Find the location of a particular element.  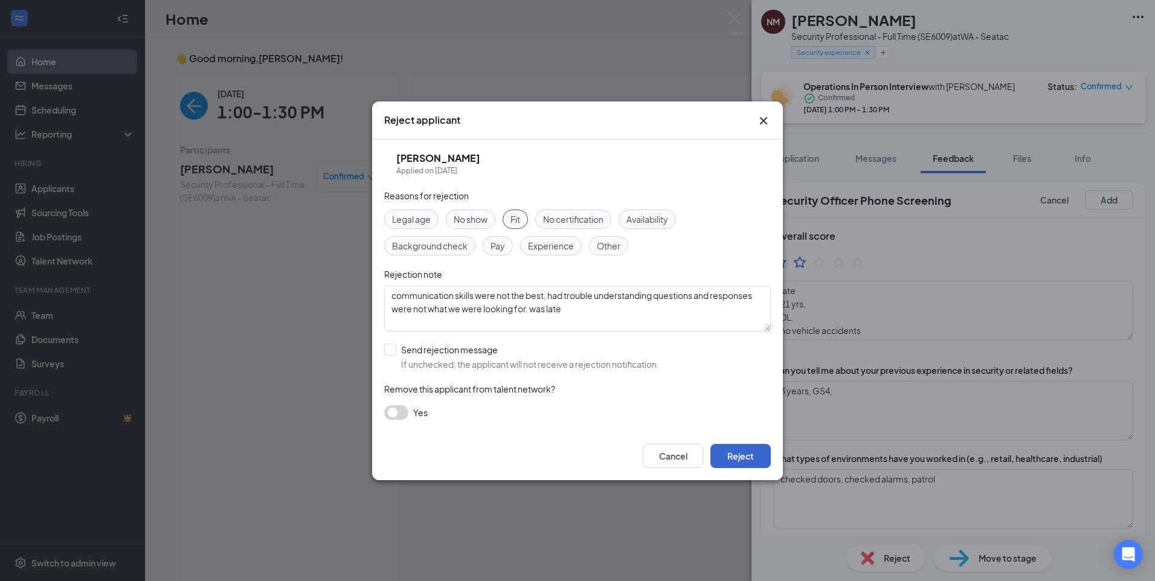

span: No show is located at coordinates (470, 219).